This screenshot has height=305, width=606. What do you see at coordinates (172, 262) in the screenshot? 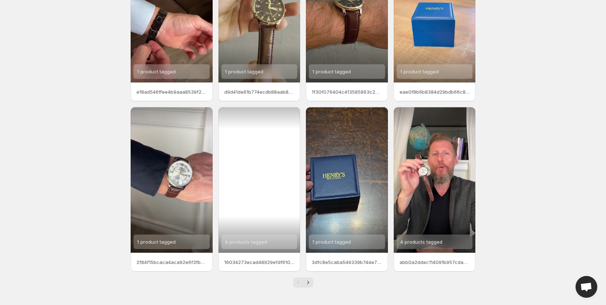
I see `p: 2f84f15bcaca4aca92e6f3fb0f5be6f3` at bounding box center [172, 262].